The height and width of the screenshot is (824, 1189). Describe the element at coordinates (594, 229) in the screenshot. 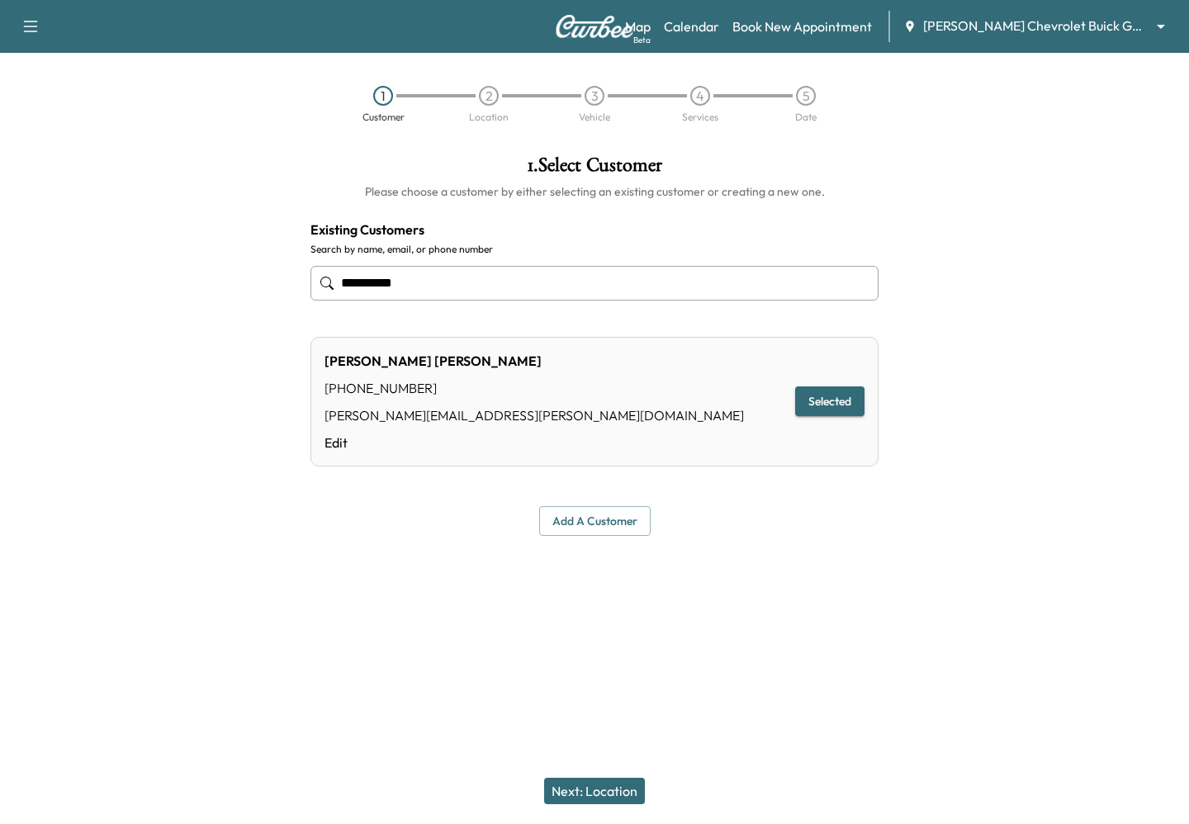

I see `h4: Existing Customers` at that location.